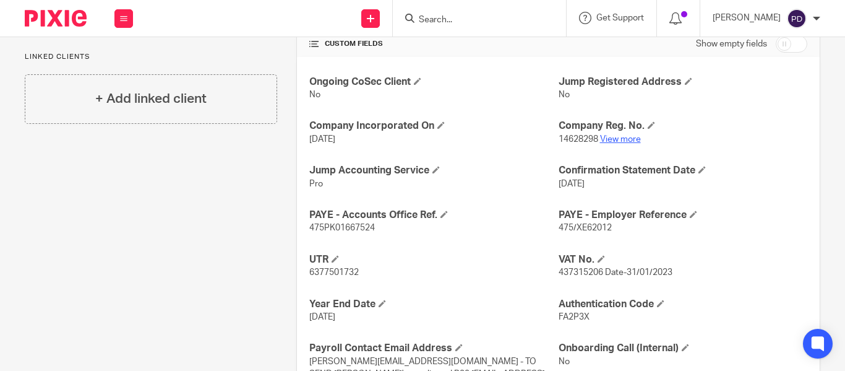 This screenshot has height=371, width=845. Describe the element at coordinates (585, 228) in the screenshot. I see `span: 475/XE62012` at that location.